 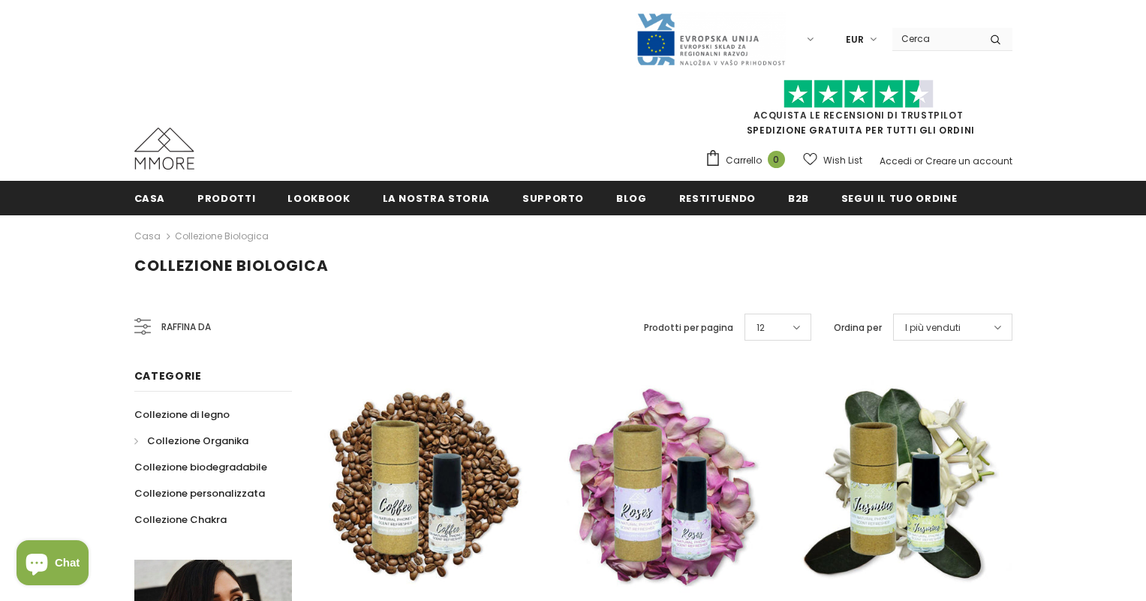 What do you see at coordinates (631, 198) in the screenshot?
I see `span: Blog` at bounding box center [631, 198].